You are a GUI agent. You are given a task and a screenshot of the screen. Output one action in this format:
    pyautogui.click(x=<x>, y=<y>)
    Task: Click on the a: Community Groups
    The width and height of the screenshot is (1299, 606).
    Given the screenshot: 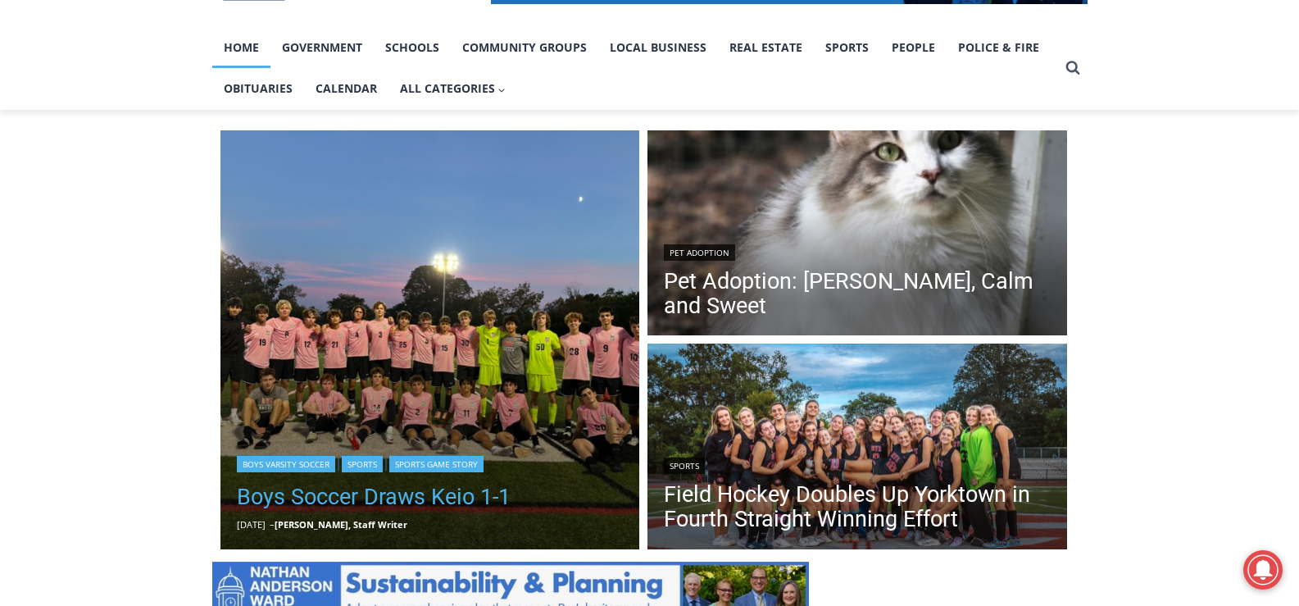 What is the action you would take?
    pyautogui.click(x=525, y=48)
    